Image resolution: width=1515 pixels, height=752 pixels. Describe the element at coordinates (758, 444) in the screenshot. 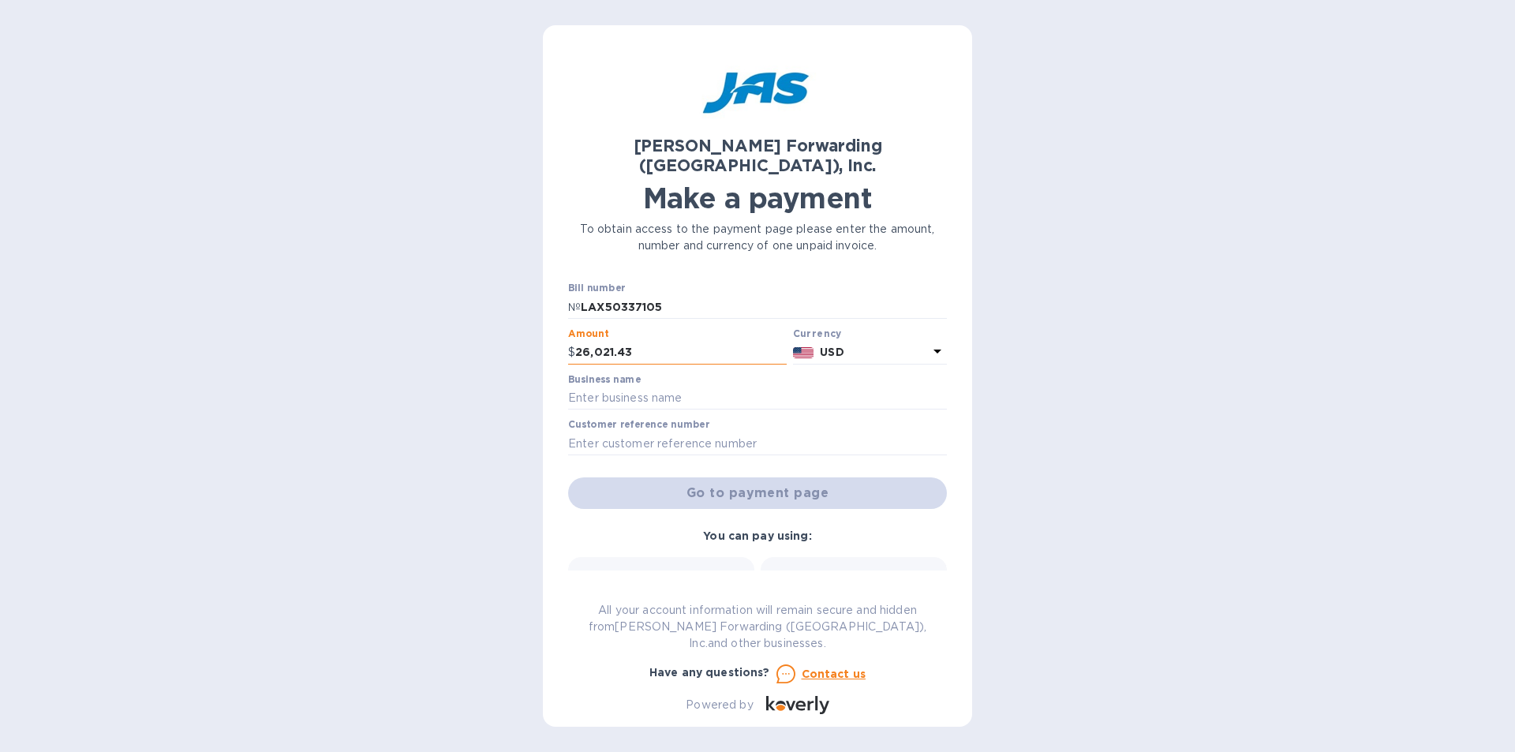

I see `input: Enter customer reference number` at that location.